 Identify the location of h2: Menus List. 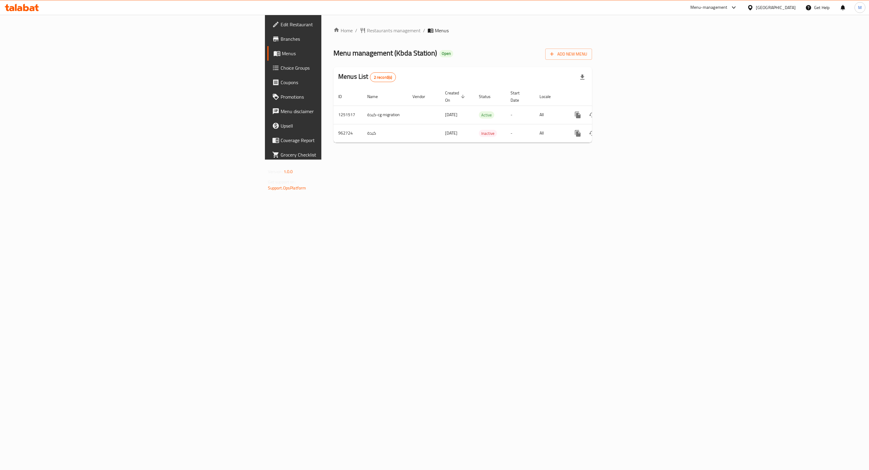
(367, 77).